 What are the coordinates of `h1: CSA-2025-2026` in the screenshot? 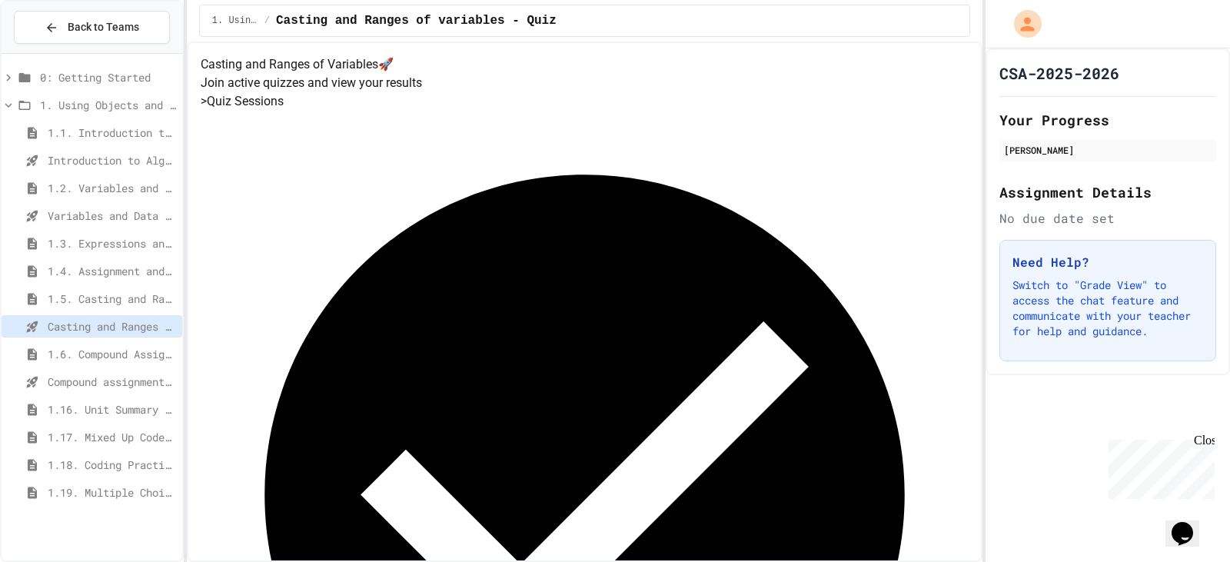 It's located at (1060, 73).